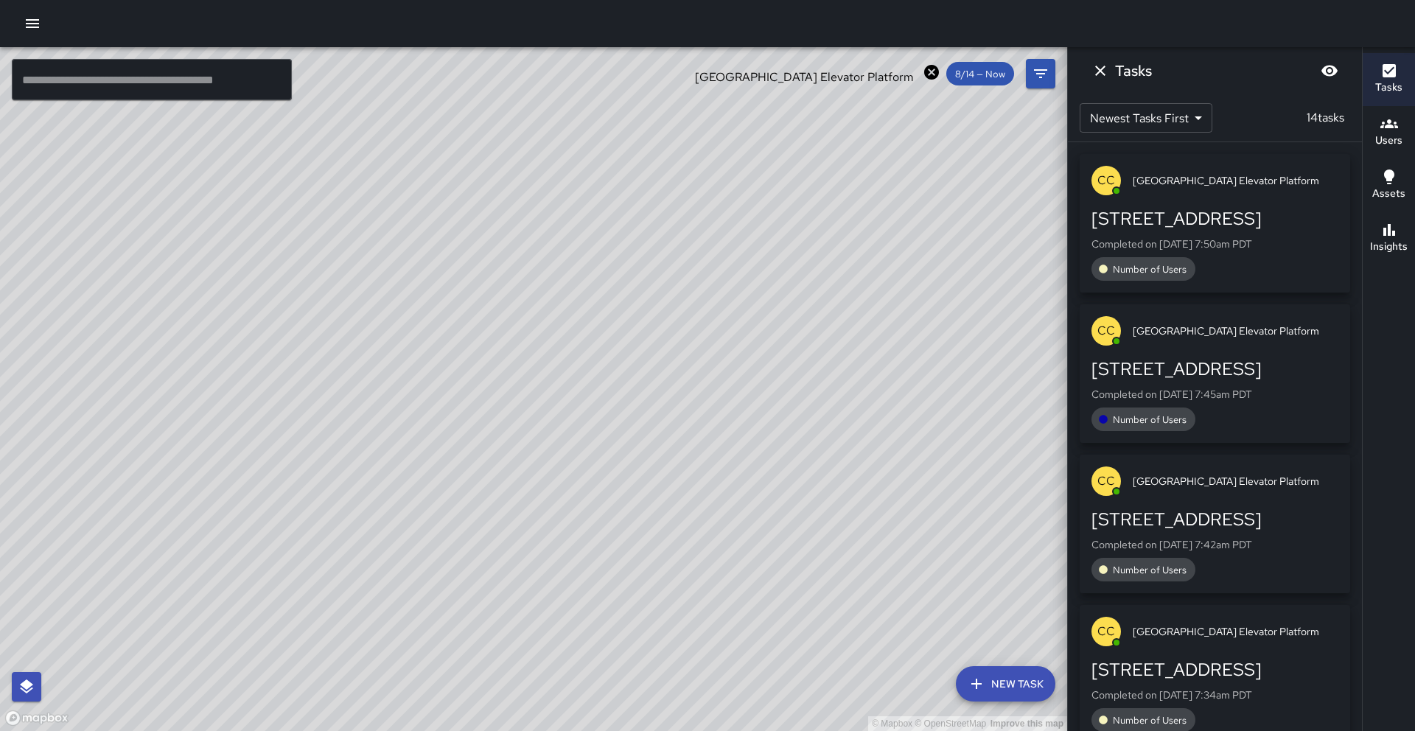 The width and height of the screenshot is (1415, 731). Describe the element at coordinates (1146, 118) in the screenshot. I see `div: Newest Tasks First` at that location.